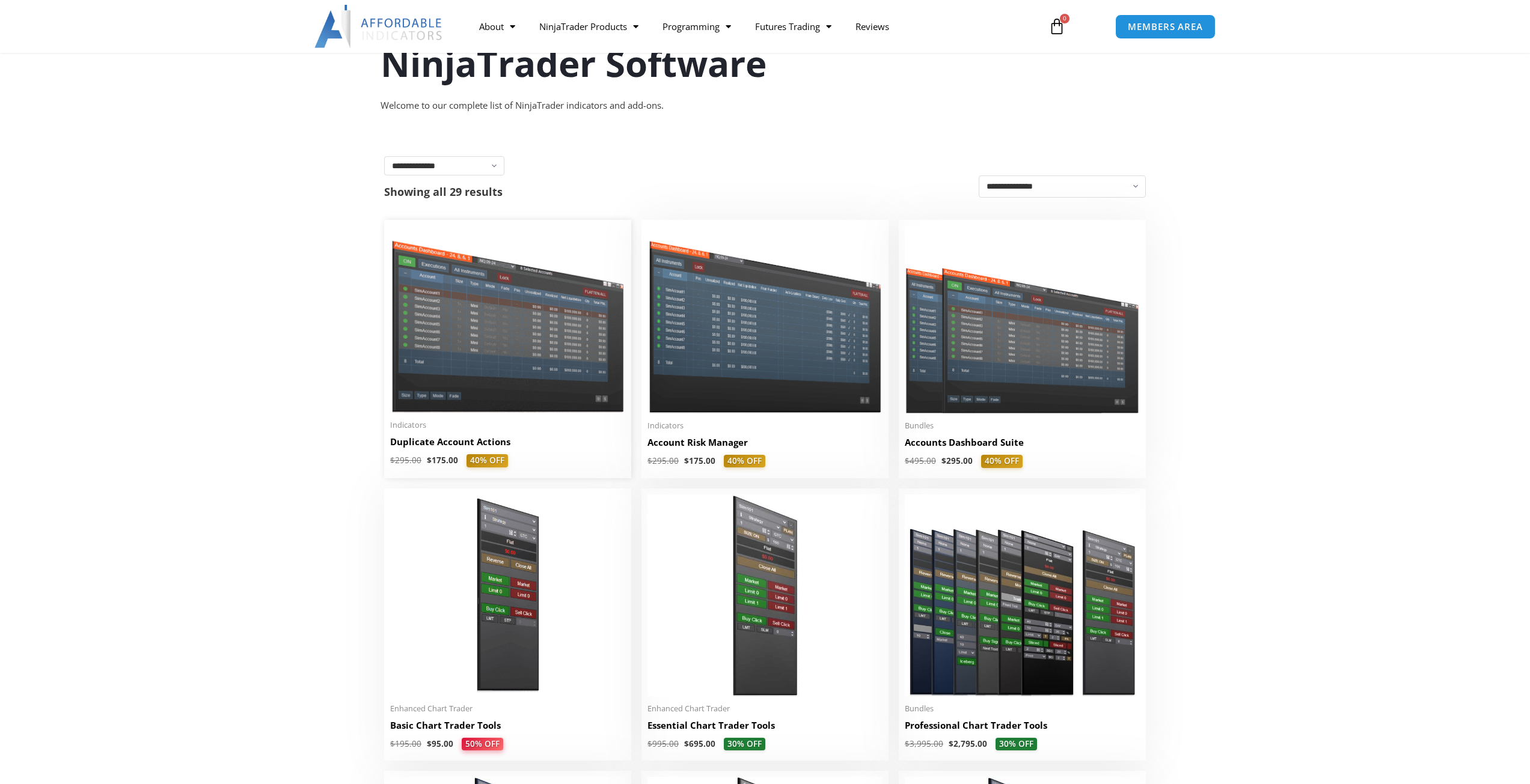  What do you see at coordinates (792, 27) in the screenshot?
I see `a: Futures Trading` at bounding box center [792, 27].